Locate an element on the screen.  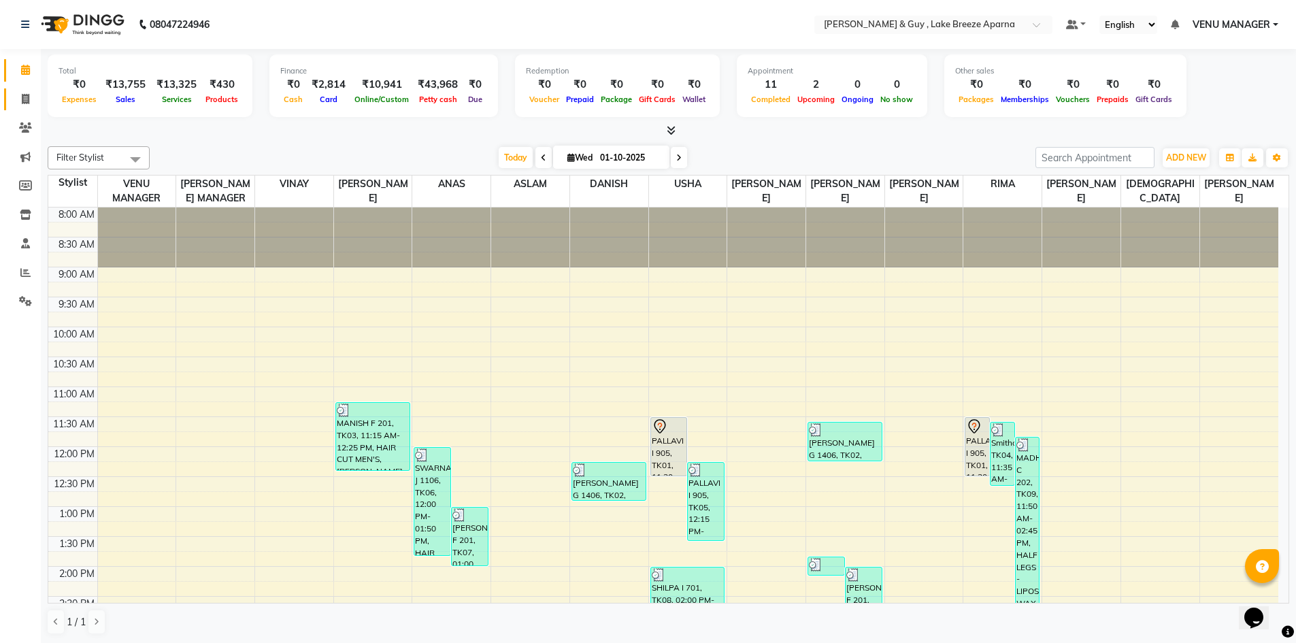
span: Package is located at coordinates (617, 99).